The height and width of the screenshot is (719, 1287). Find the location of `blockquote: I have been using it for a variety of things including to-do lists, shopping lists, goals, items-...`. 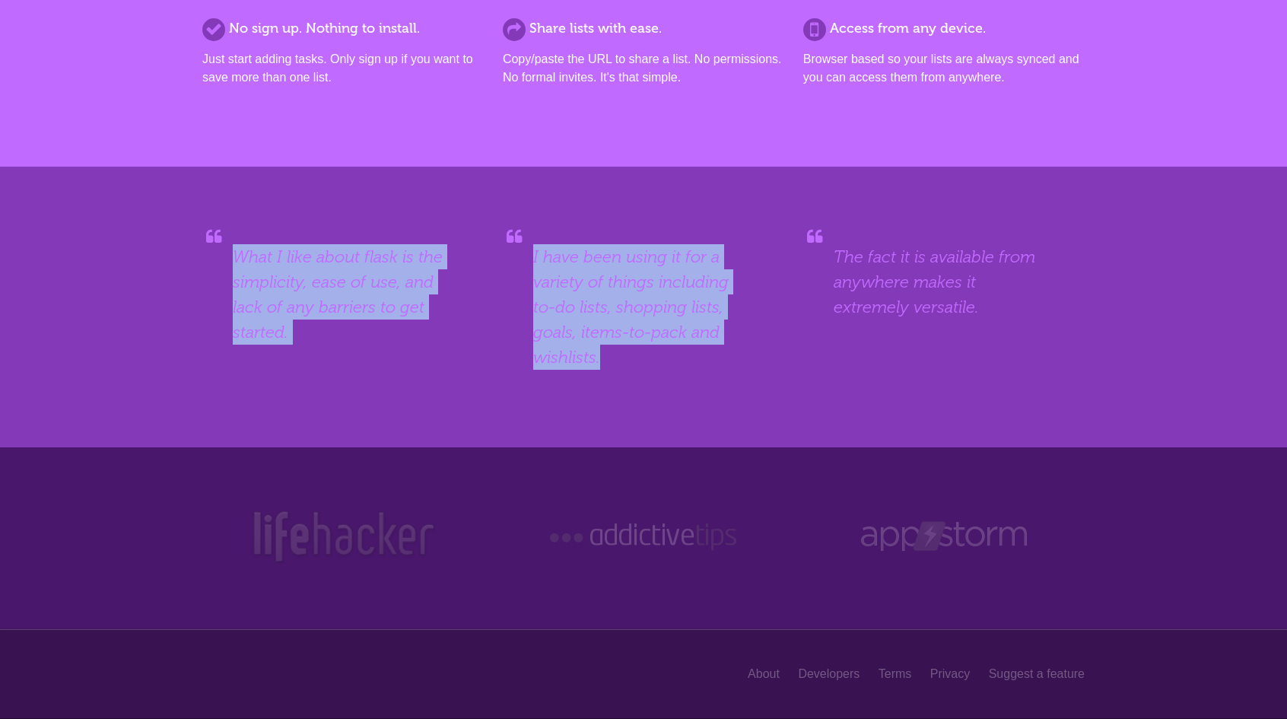

blockquote: I have been using it for a variety of things including to-do lists, shopping lists, goals, items-... is located at coordinates (643, 307).